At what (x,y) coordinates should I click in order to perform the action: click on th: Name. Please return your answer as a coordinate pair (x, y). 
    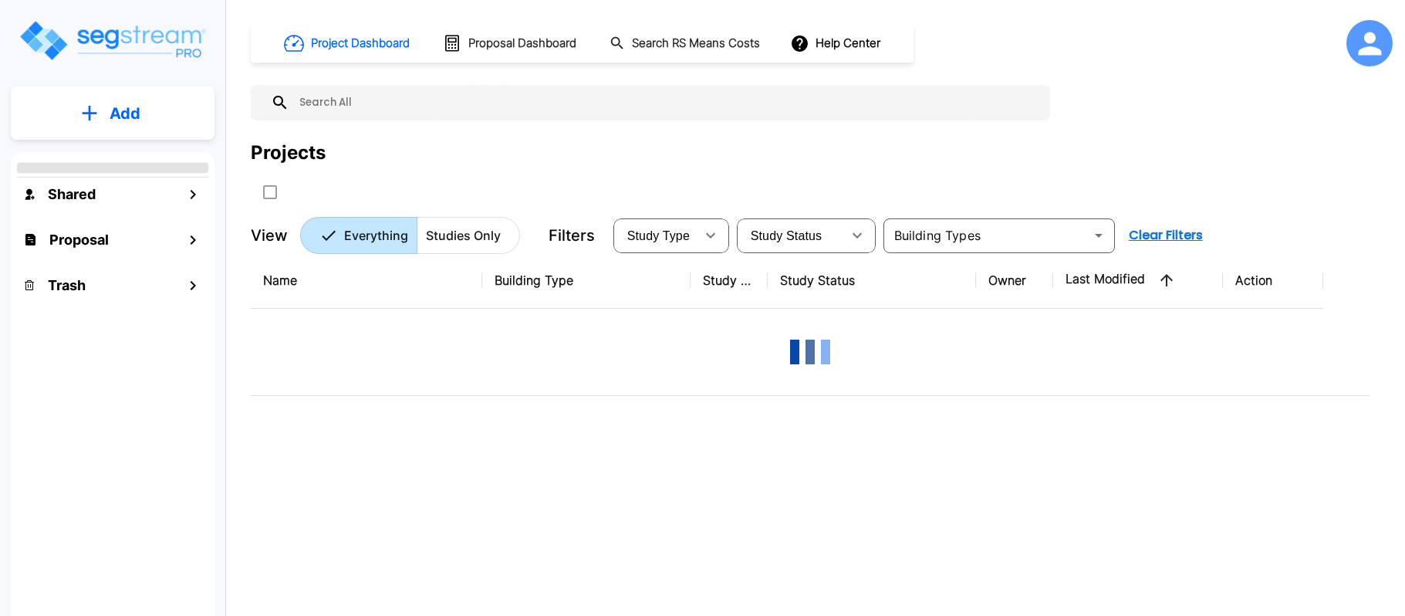
    Looking at the image, I should click on (367, 280).